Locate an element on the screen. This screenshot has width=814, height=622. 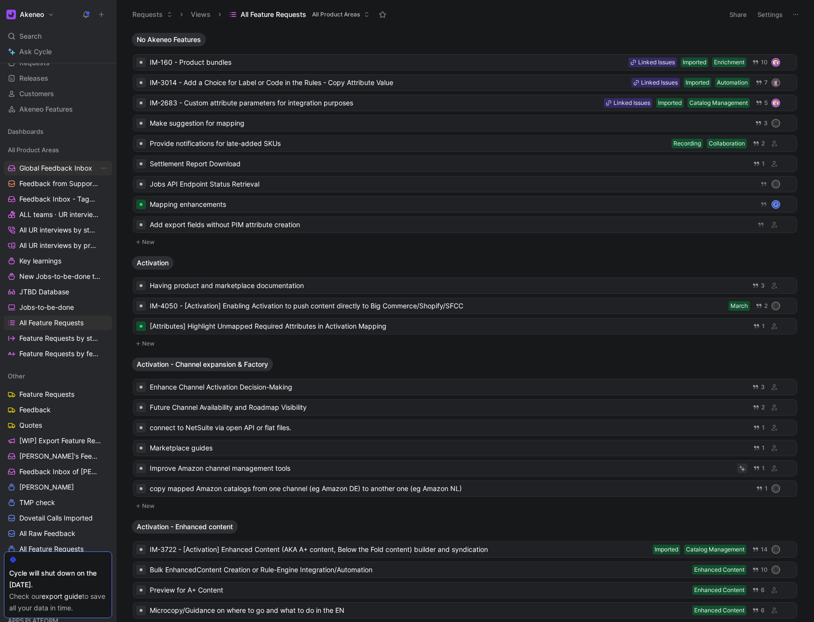
button: No Akeneo Features is located at coordinates (169, 40).